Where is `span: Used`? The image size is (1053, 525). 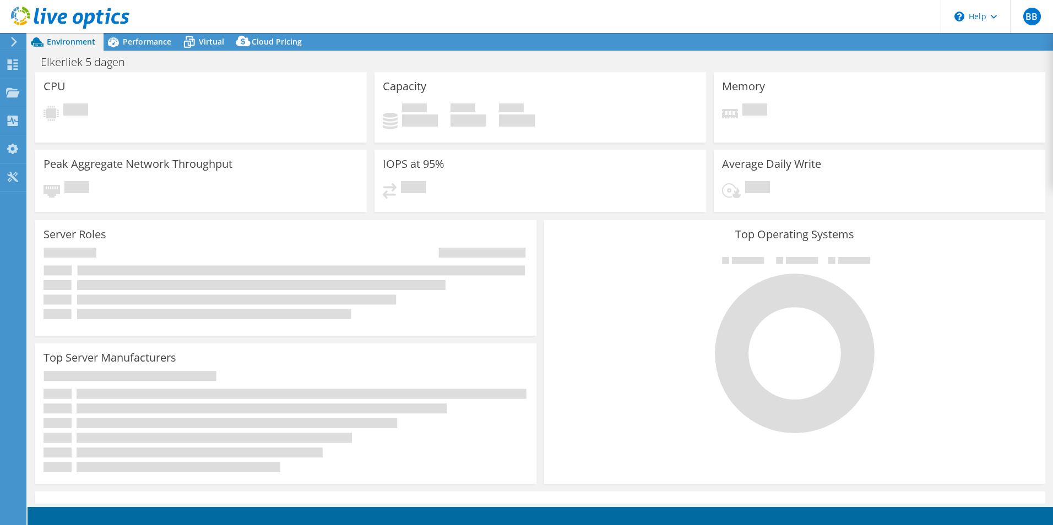 span: Used is located at coordinates (414, 109).